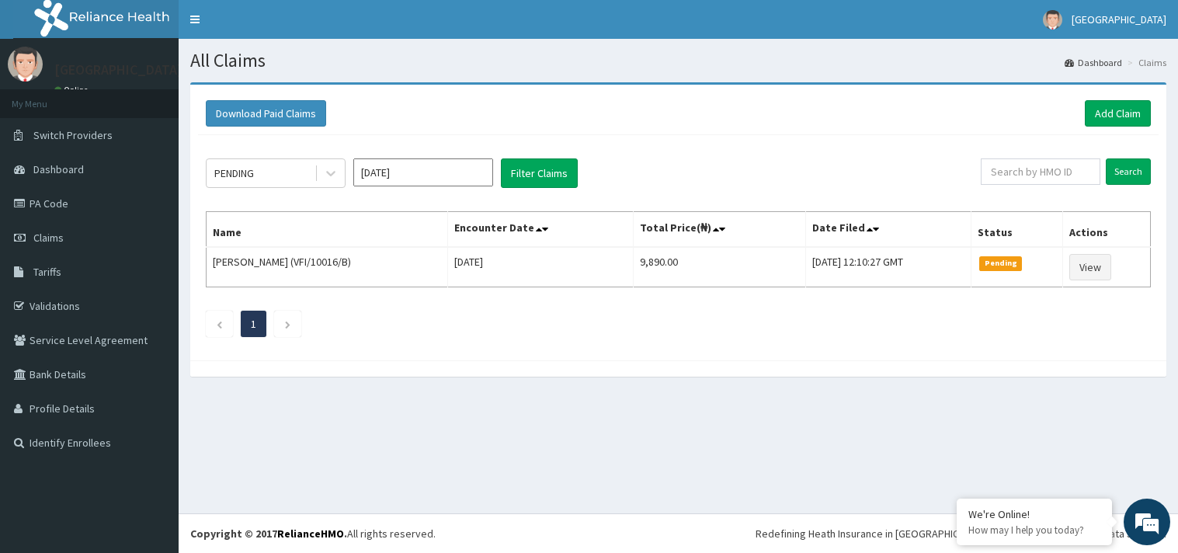  I want to click on span: Claims, so click(48, 238).